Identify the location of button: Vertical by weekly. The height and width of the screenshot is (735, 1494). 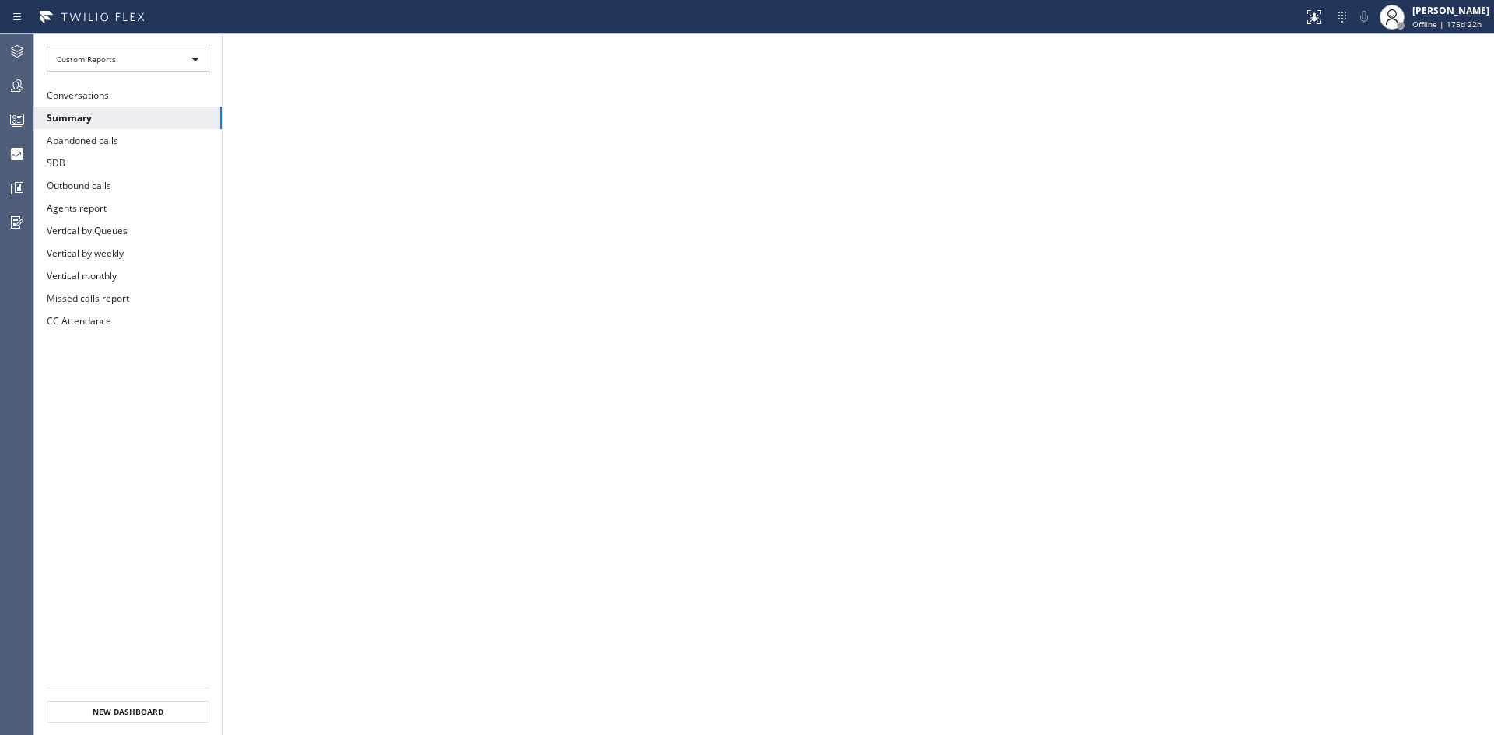
(128, 253).